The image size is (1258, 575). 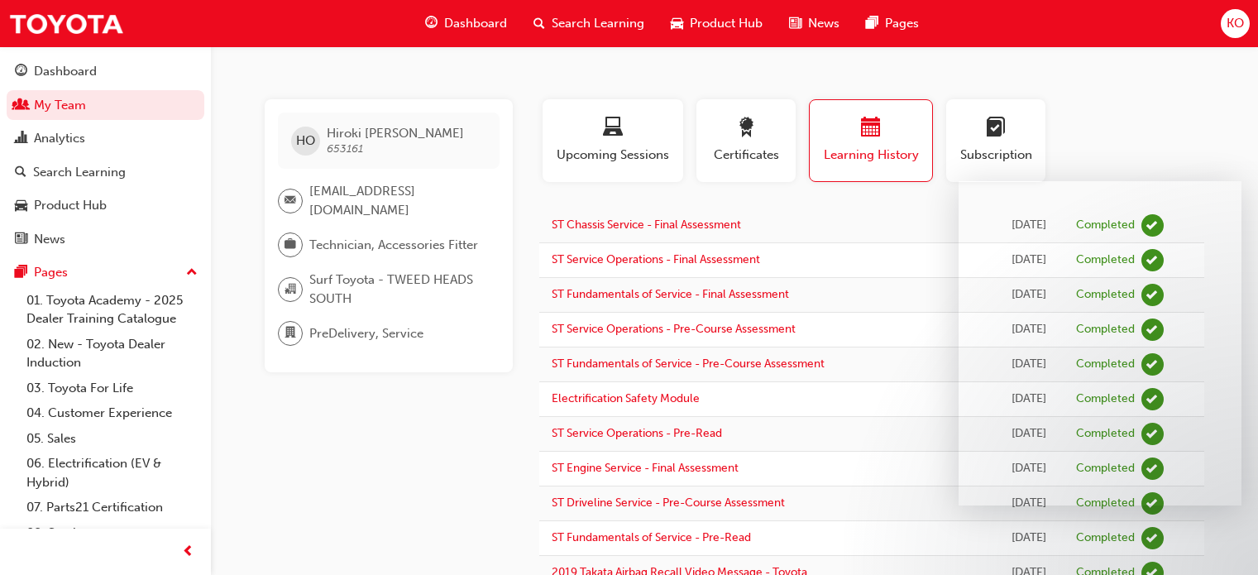 I want to click on div: Completed, so click(x=1105, y=538).